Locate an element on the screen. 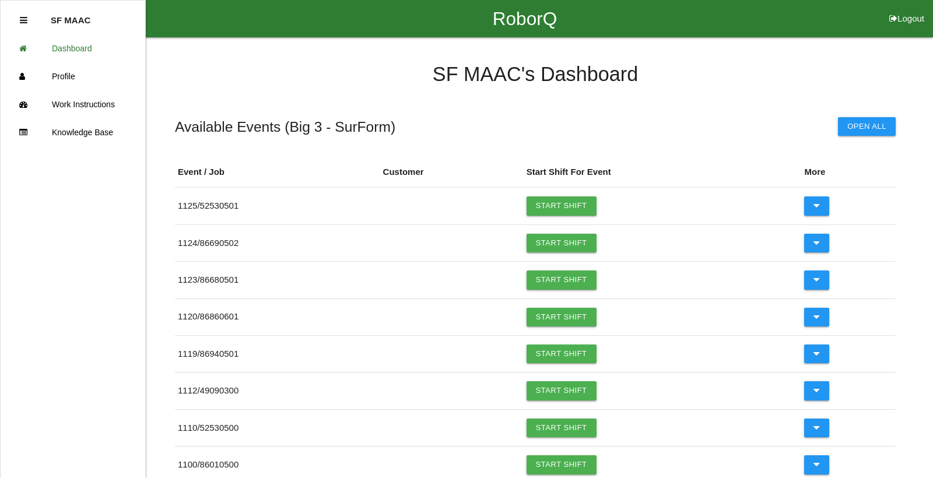  a: Dashboard is located at coordinates (73, 48).